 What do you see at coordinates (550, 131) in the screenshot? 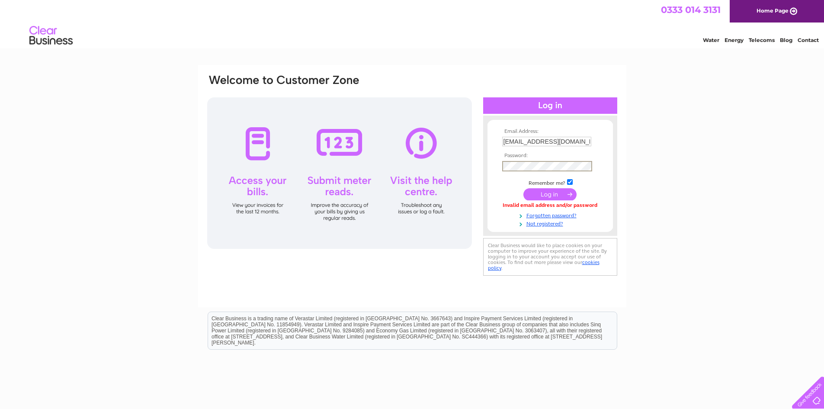
I see `th: Email Address:` at bounding box center [550, 131].